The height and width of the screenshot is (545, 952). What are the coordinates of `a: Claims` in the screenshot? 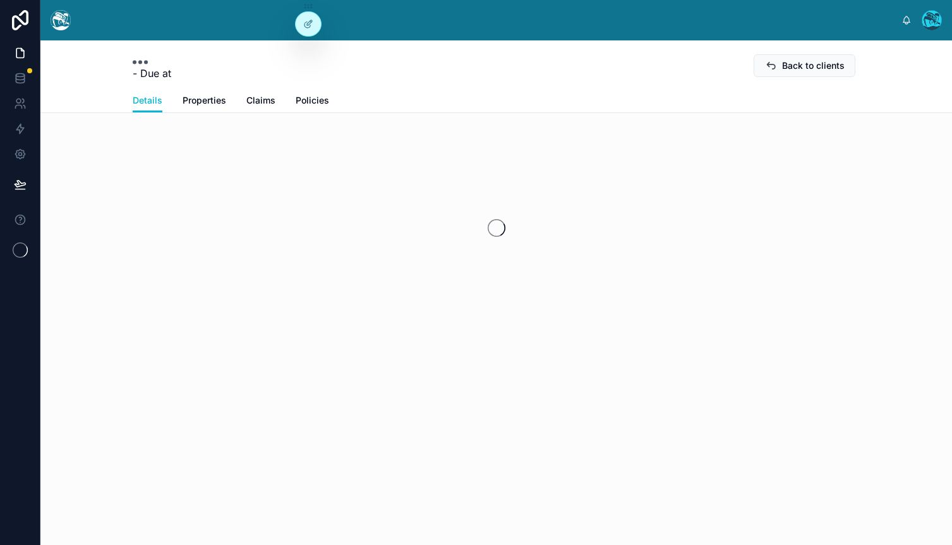 It's located at (261, 102).